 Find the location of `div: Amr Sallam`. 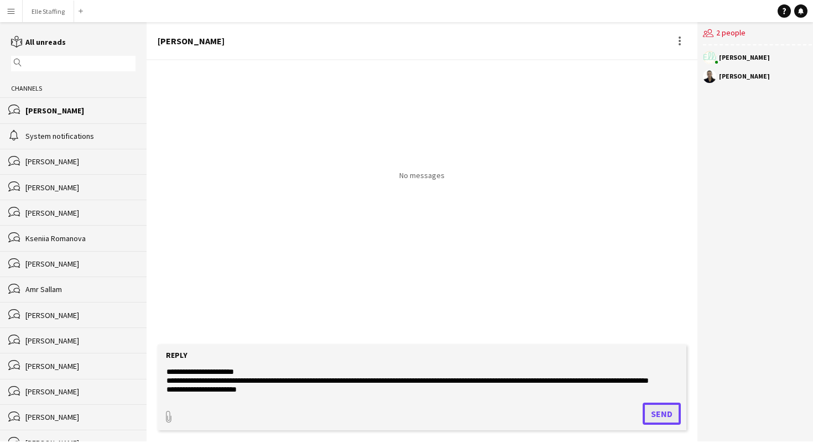

div: Amr Sallam is located at coordinates (80, 289).